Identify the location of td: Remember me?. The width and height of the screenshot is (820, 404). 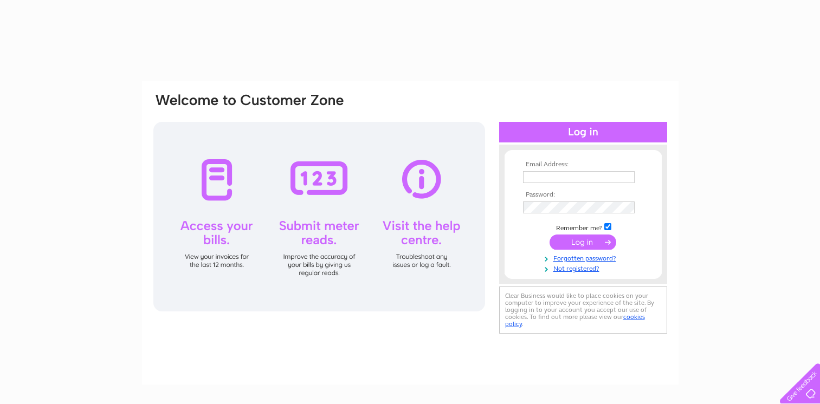
(583, 227).